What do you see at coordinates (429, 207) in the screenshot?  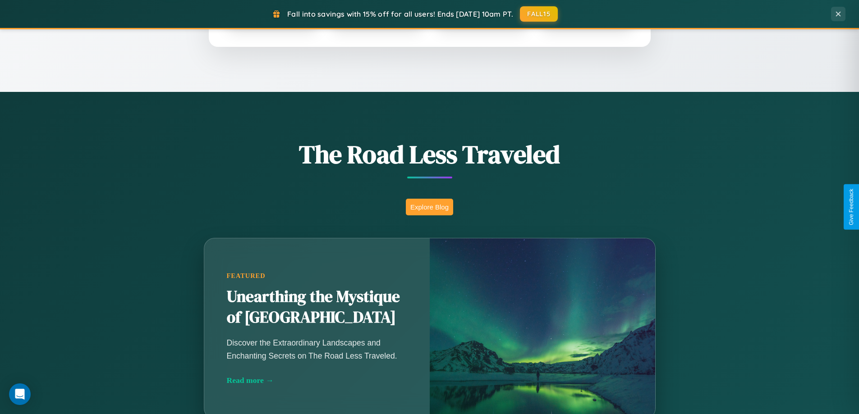 I see `button: Explore Blog` at bounding box center [429, 207].